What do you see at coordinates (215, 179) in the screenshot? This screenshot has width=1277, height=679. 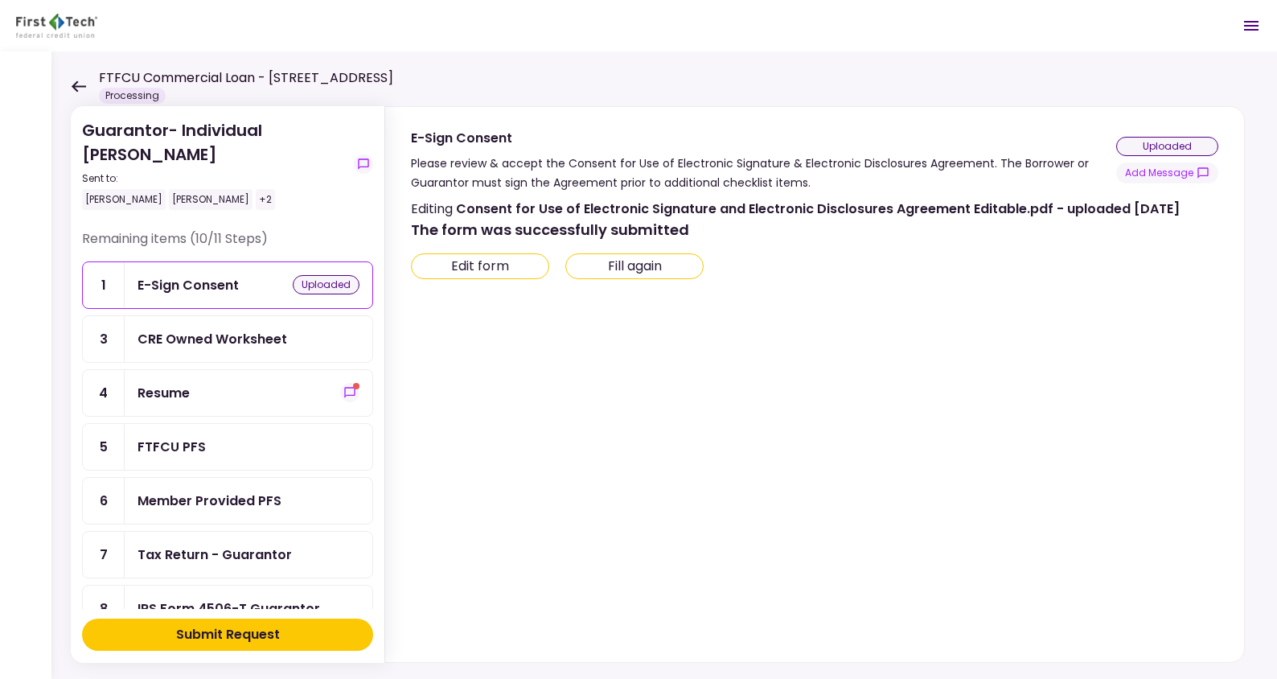 I see `div: Sent to:` at bounding box center [215, 179].